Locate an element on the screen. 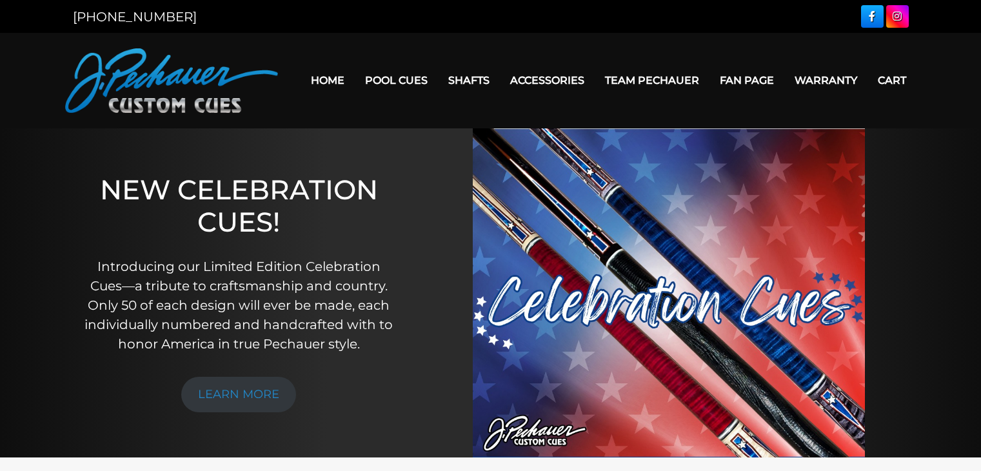  a: Warranty is located at coordinates (826, 80).